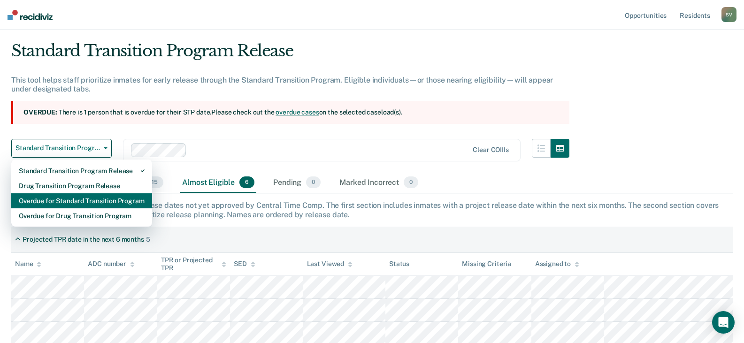 The image size is (744, 343). I want to click on div: Assigned to, so click(557, 264).